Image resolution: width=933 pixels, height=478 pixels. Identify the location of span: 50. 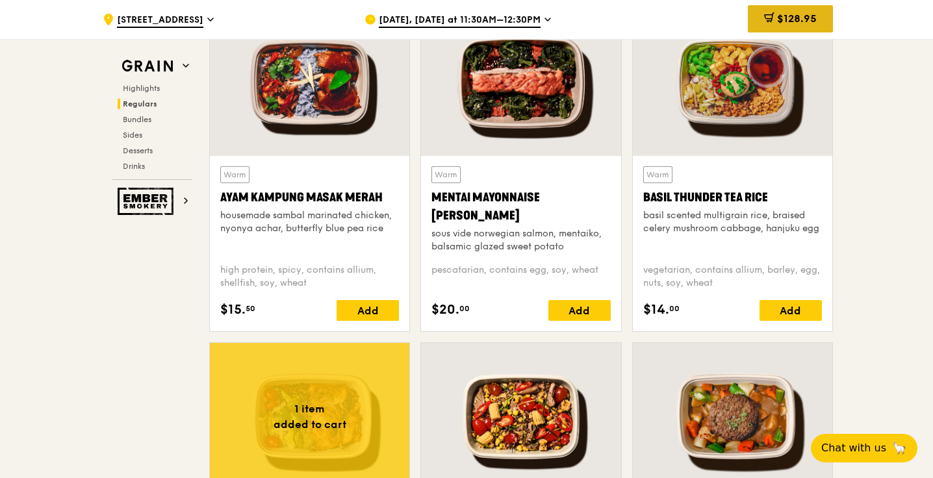
(250, 309).